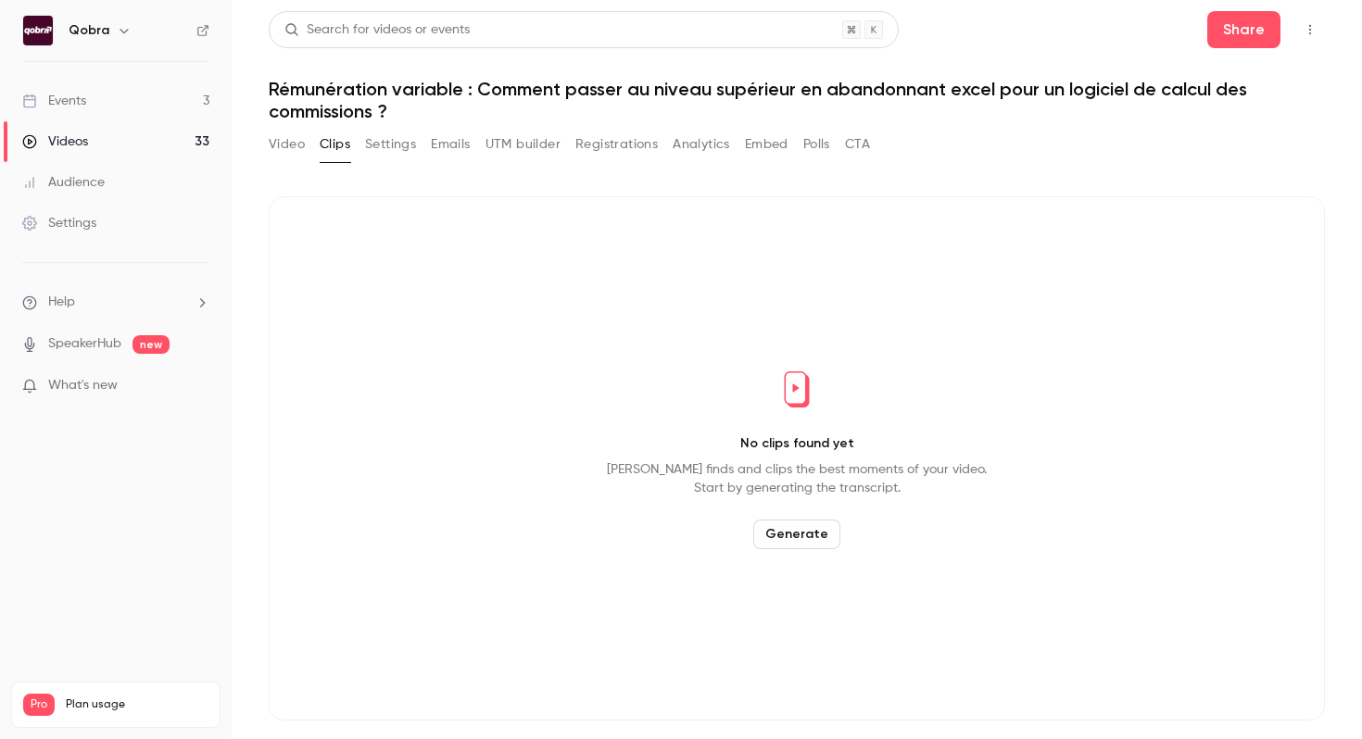  Describe the element at coordinates (616, 145) in the screenshot. I see `button: Registrations` at that location.